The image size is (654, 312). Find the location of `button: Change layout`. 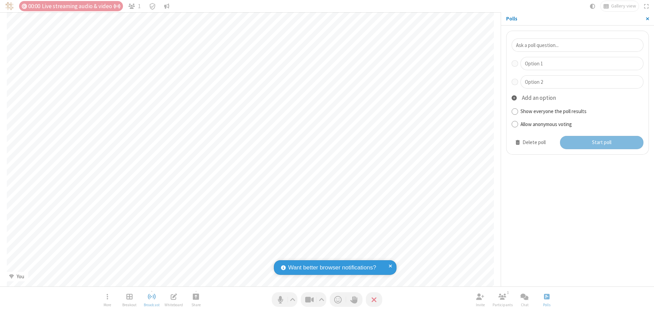

button: Change layout is located at coordinates (619, 6).